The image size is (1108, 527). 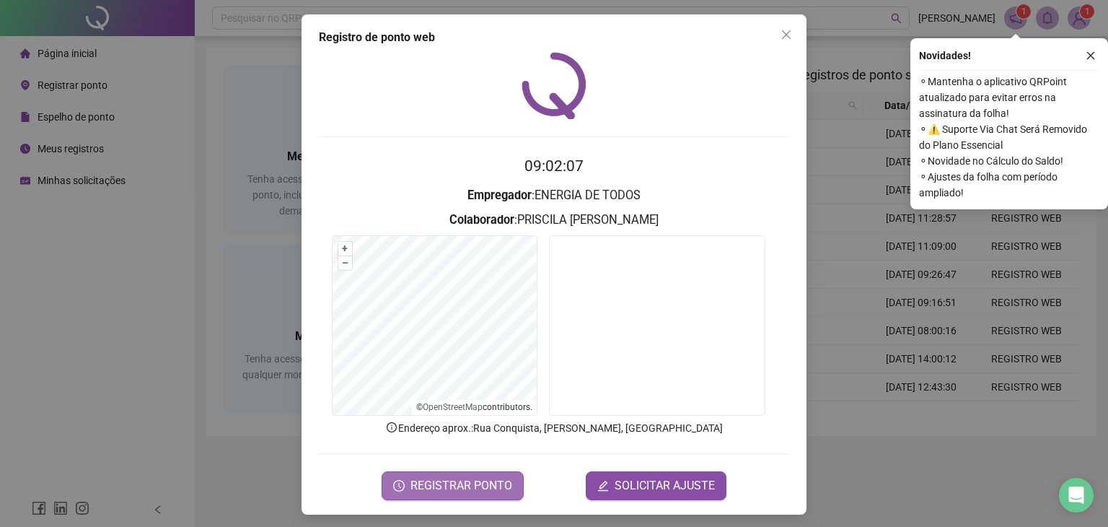 I want to click on strong: Colaborador, so click(x=482, y=219).